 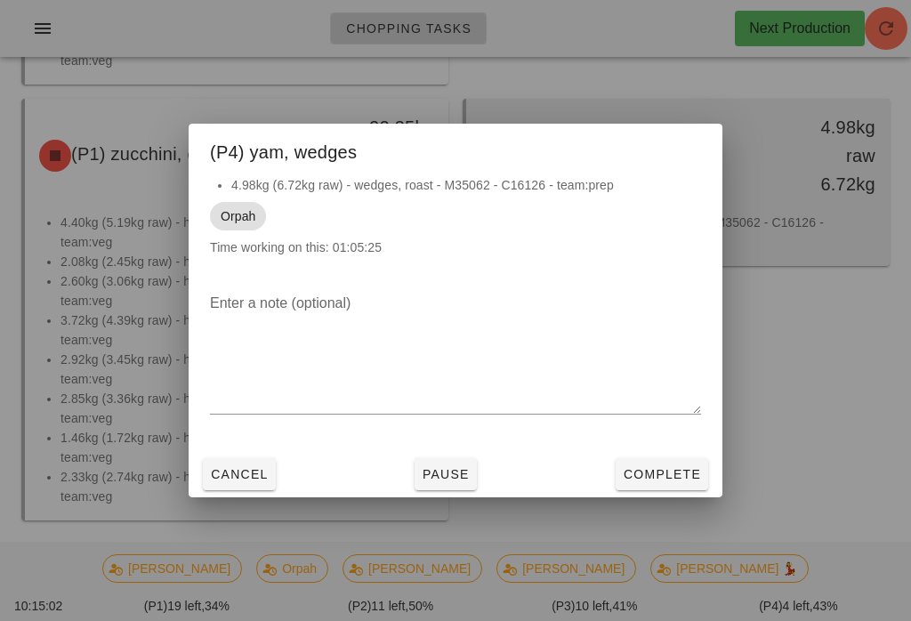 What do you see at coordinates (446, 474) in the screenshot?
I see `span: Pause` at bounding box center [446, 474].